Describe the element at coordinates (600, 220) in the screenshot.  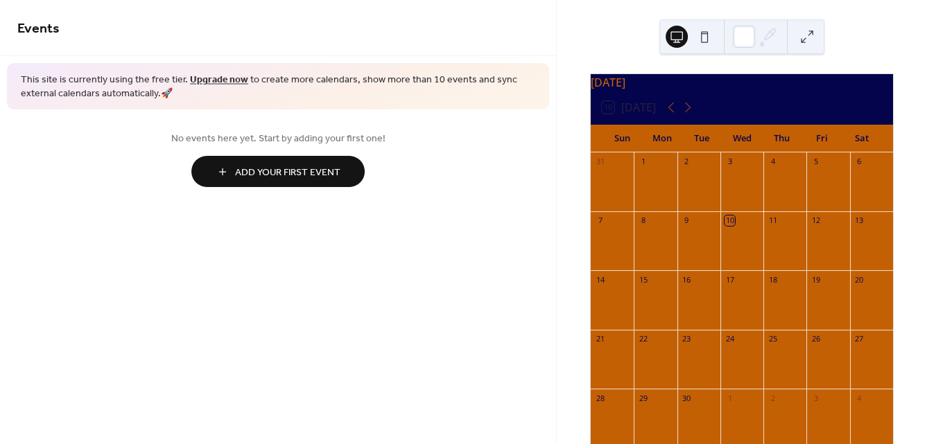
I see `div: 7` at that location.